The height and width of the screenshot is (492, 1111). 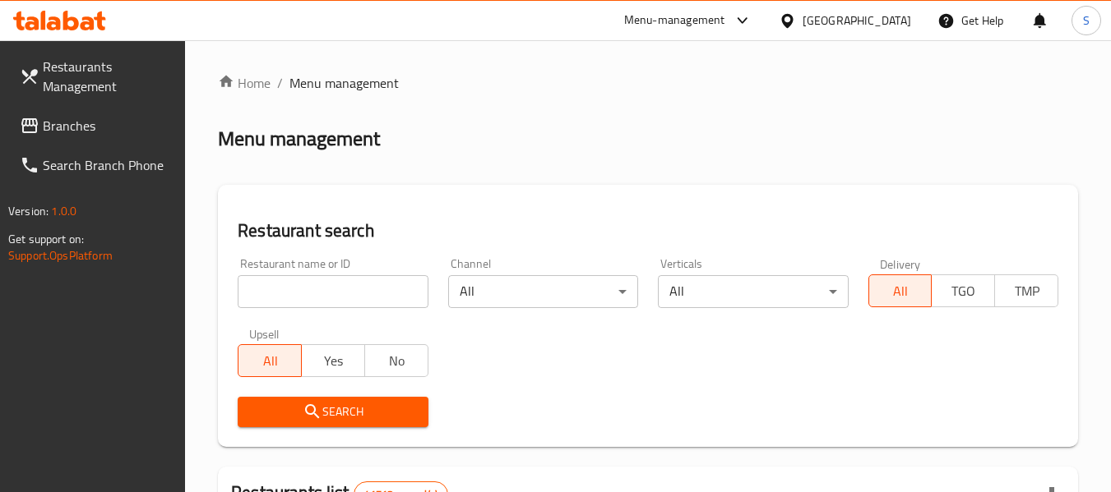 What do you see at coordinates (96, 76) in the screenshot?
I see `a: Restaurants Management` at bounding box center [96, 76].